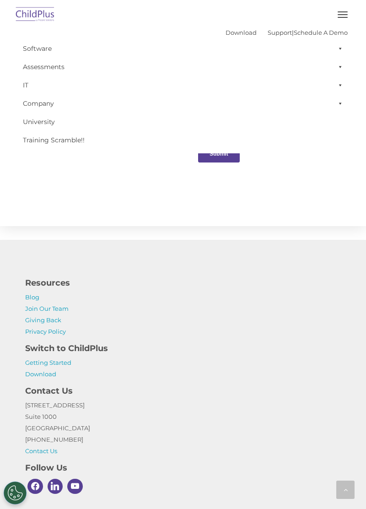 The width and height of the screenshot is (366, 509). I want to click on a: Blog, so click(32, 297).